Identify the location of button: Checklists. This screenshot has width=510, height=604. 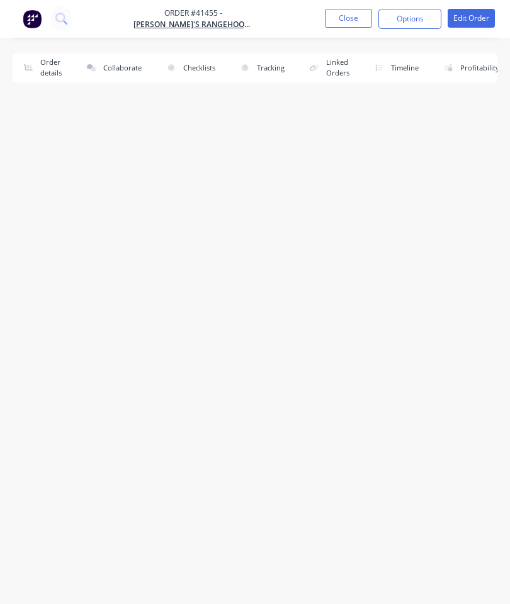
(188, 68).